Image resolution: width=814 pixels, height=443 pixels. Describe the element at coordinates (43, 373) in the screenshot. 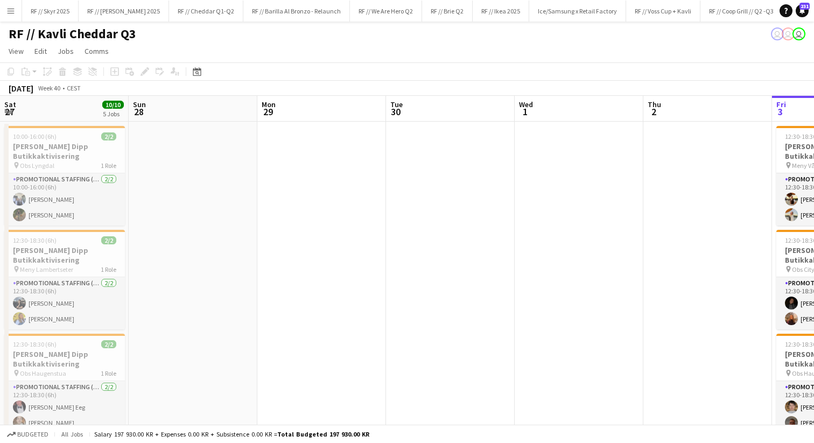

I see `span: Obs Haugenstua` at that location.